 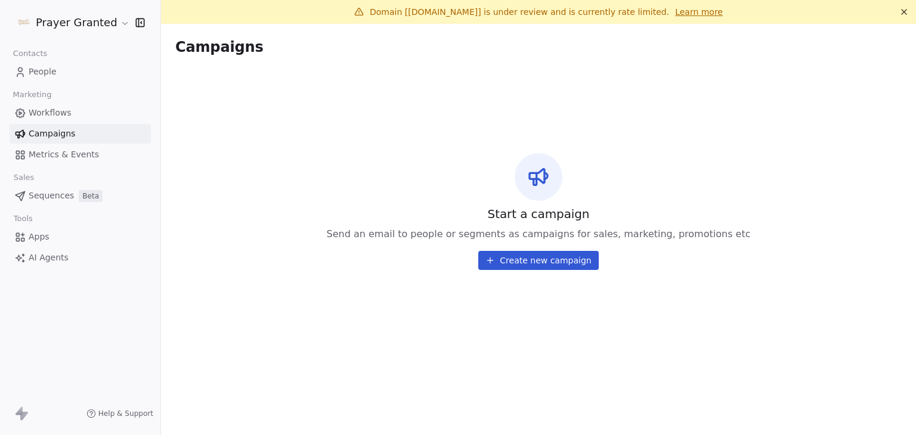 What do you see at coordinates (51, 196) in the screenshot?
I see `span: Sequences` at bounding box center [51, 196].